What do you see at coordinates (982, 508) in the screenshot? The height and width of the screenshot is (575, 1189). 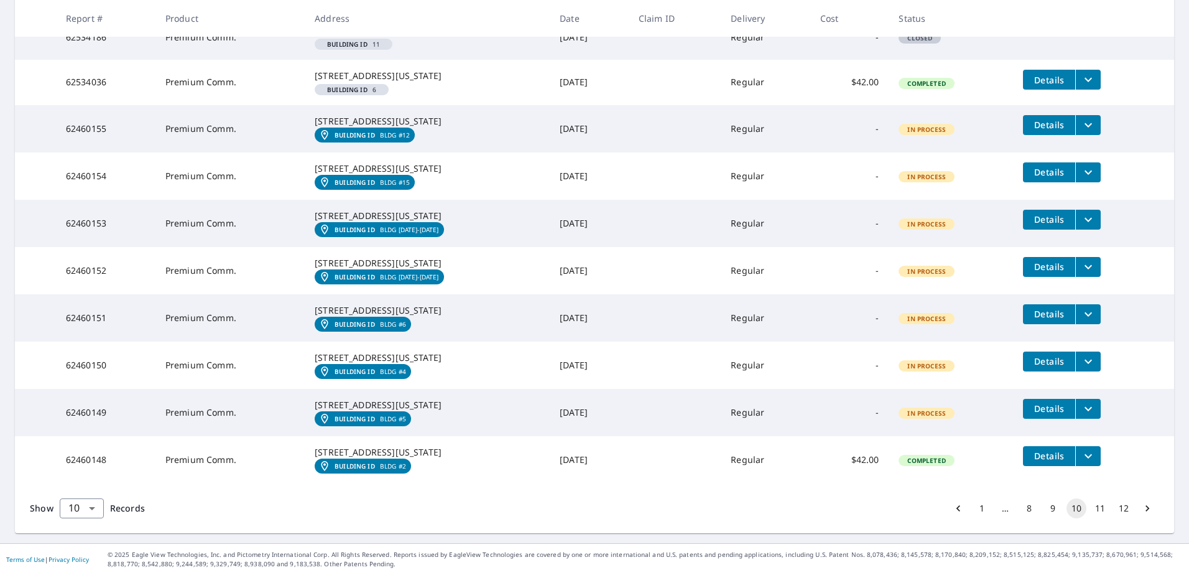 I see `button: Go to page 1` at bounding box center [982, 508].